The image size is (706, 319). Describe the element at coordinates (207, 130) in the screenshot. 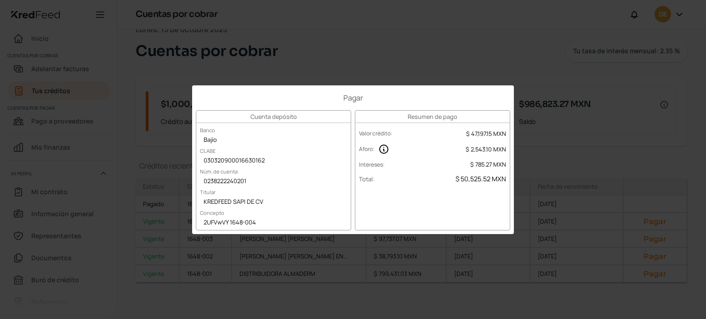

I see `label: Banco` at that location.